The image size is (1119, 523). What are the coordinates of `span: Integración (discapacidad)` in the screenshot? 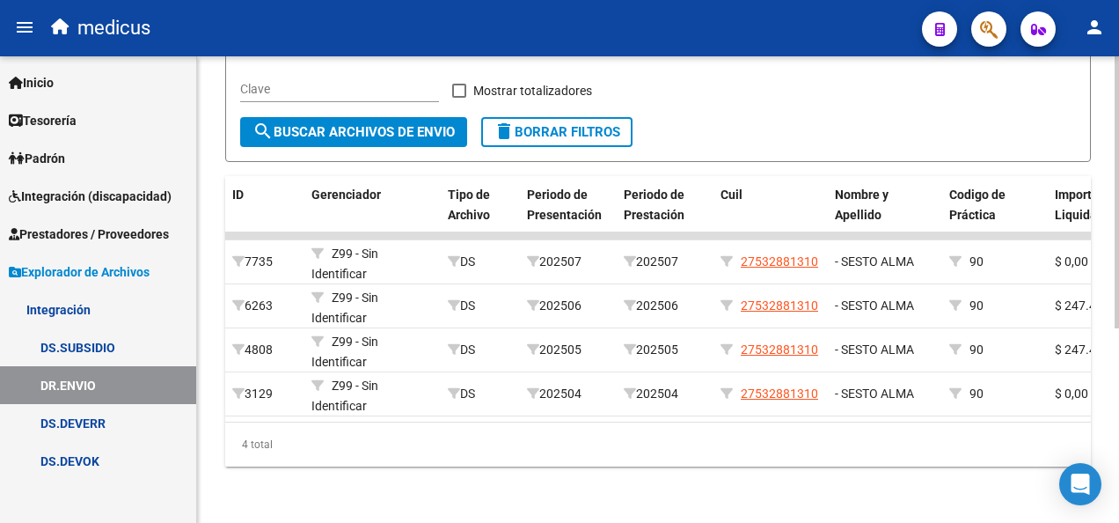 It's located at (90, 196).